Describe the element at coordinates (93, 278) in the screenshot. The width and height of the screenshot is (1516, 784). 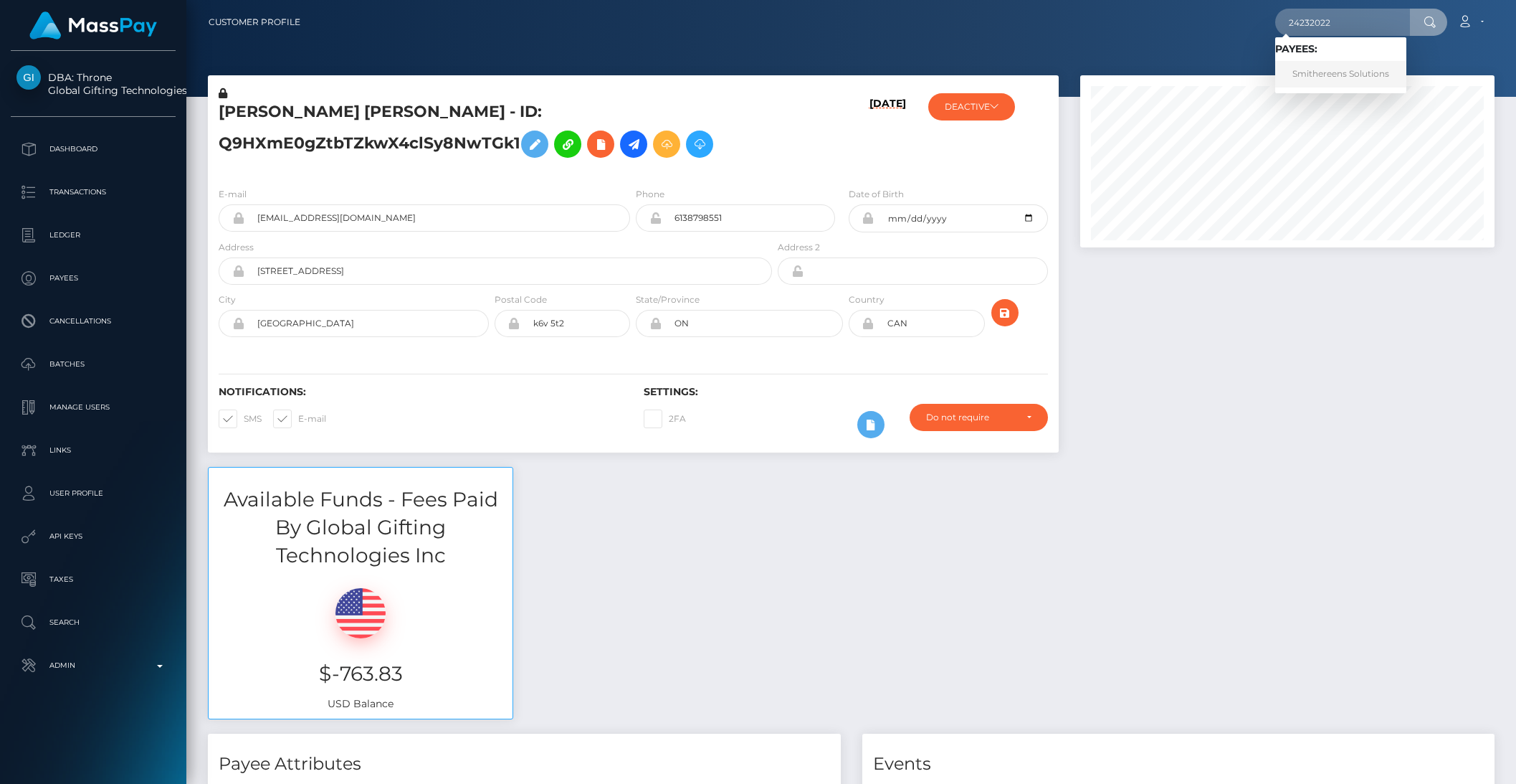
I see `a: Payees` at that location.